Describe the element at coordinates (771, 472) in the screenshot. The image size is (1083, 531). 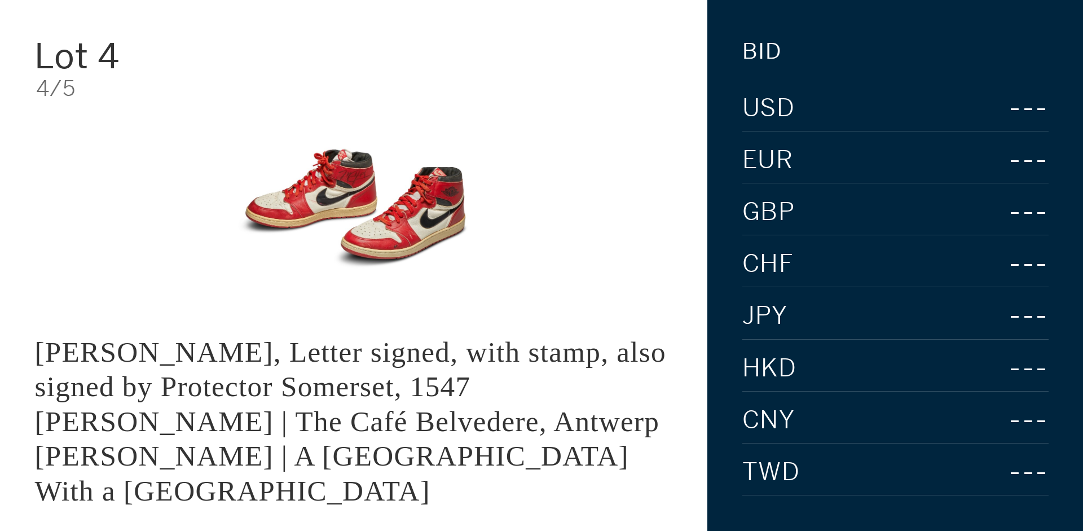
I see `span: TWD` at that location.